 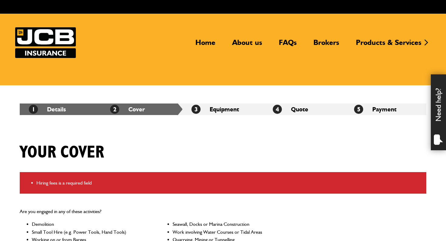 What do you see at coordinates (89, 224) in the screenshot?
I see `li: Demolition` at bounding box center [89, 224].